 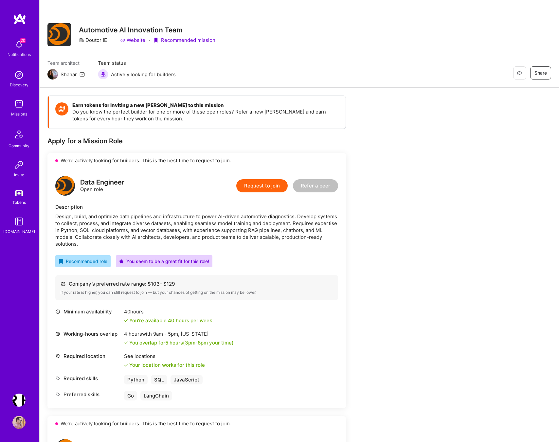 What do you see at coordinates (19, 165) in the screenshot?
I see `img: Invite` at bounding box center [19, 165].